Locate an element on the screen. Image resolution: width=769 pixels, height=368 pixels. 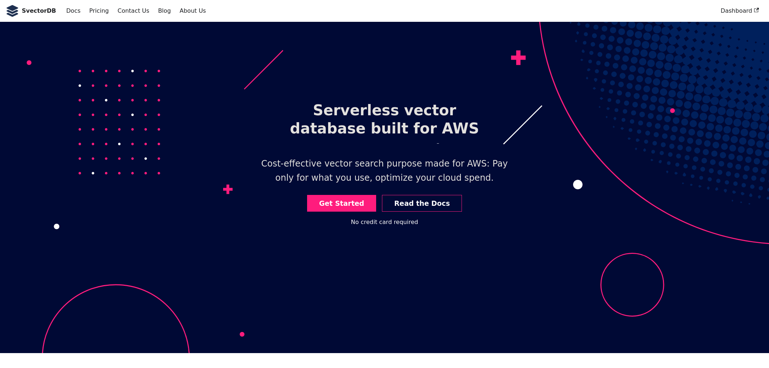
h1: Serverless vector database built for AWS is located at coordinates (384, 119).